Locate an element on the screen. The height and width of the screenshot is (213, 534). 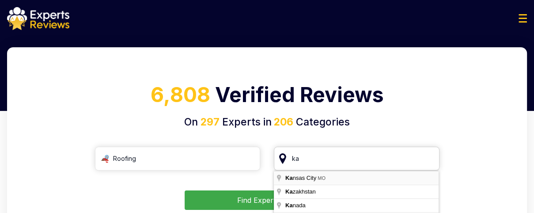
img: Menu Icon is located at coordinates (523, 18).